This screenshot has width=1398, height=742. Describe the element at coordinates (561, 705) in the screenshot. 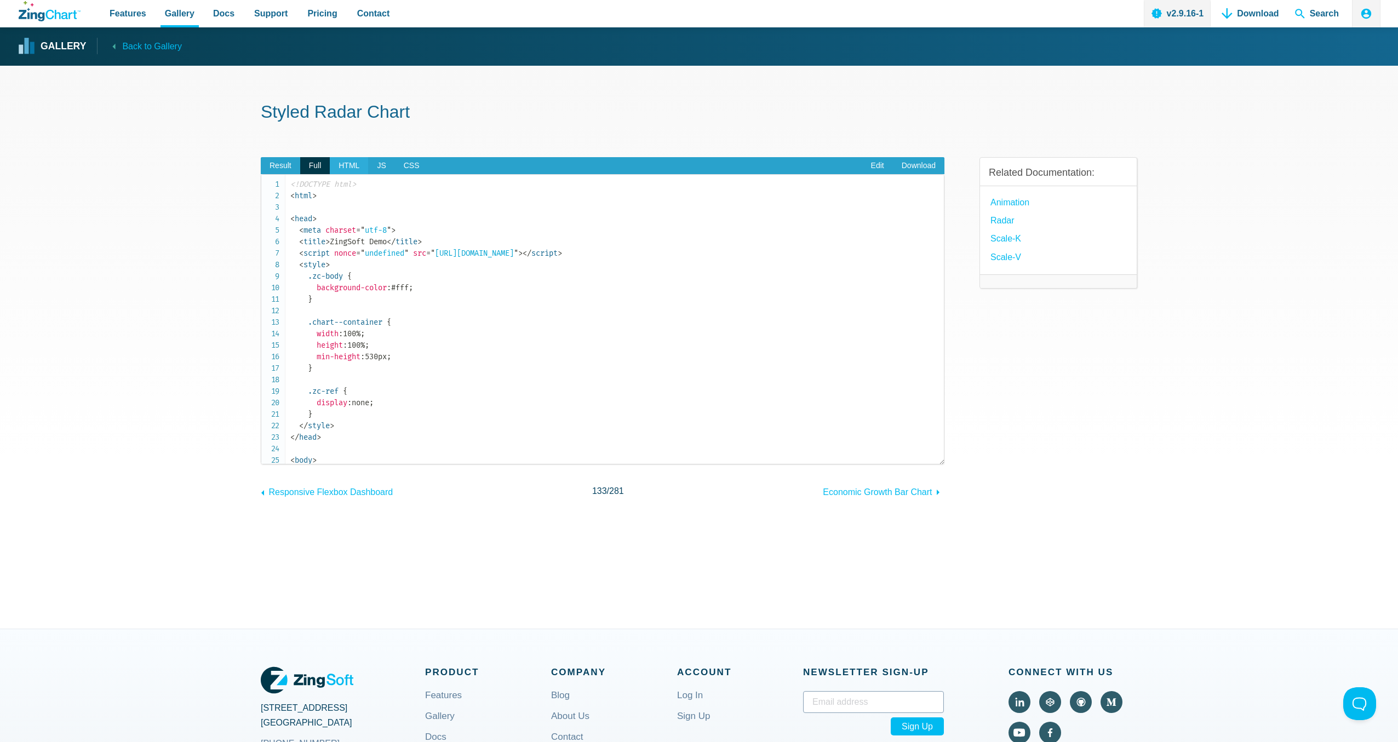

I see `a: Blog` at that location.